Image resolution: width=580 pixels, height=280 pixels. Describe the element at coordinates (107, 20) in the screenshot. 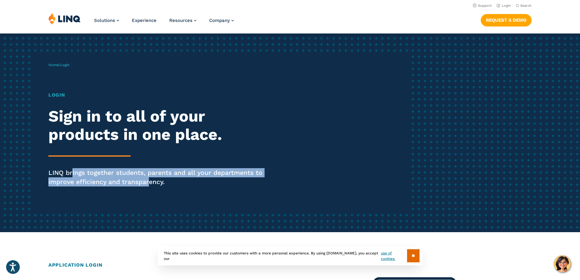

I see `a: Solutions` at that location.